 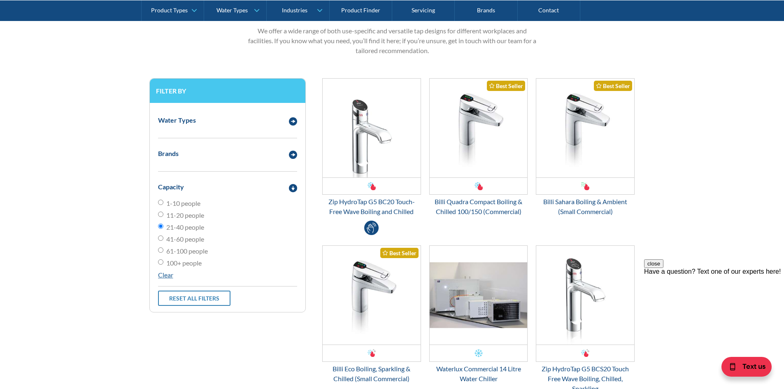 What do you see at coordinates (372, 374) in the screenshot?
I see `div: Billi Eco Boiling, Sparkling & Chilled (Small Commercial)` at bounding box center [372, 374].